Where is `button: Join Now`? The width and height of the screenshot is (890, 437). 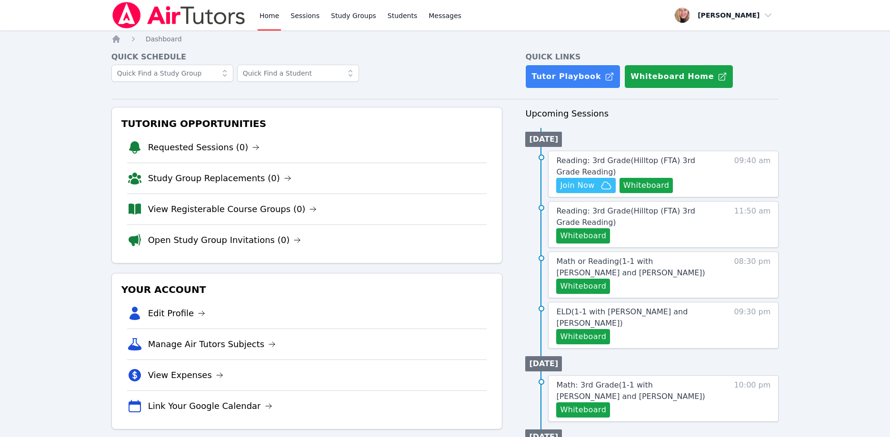 button: Join Now is located at coordinates (586, 186).